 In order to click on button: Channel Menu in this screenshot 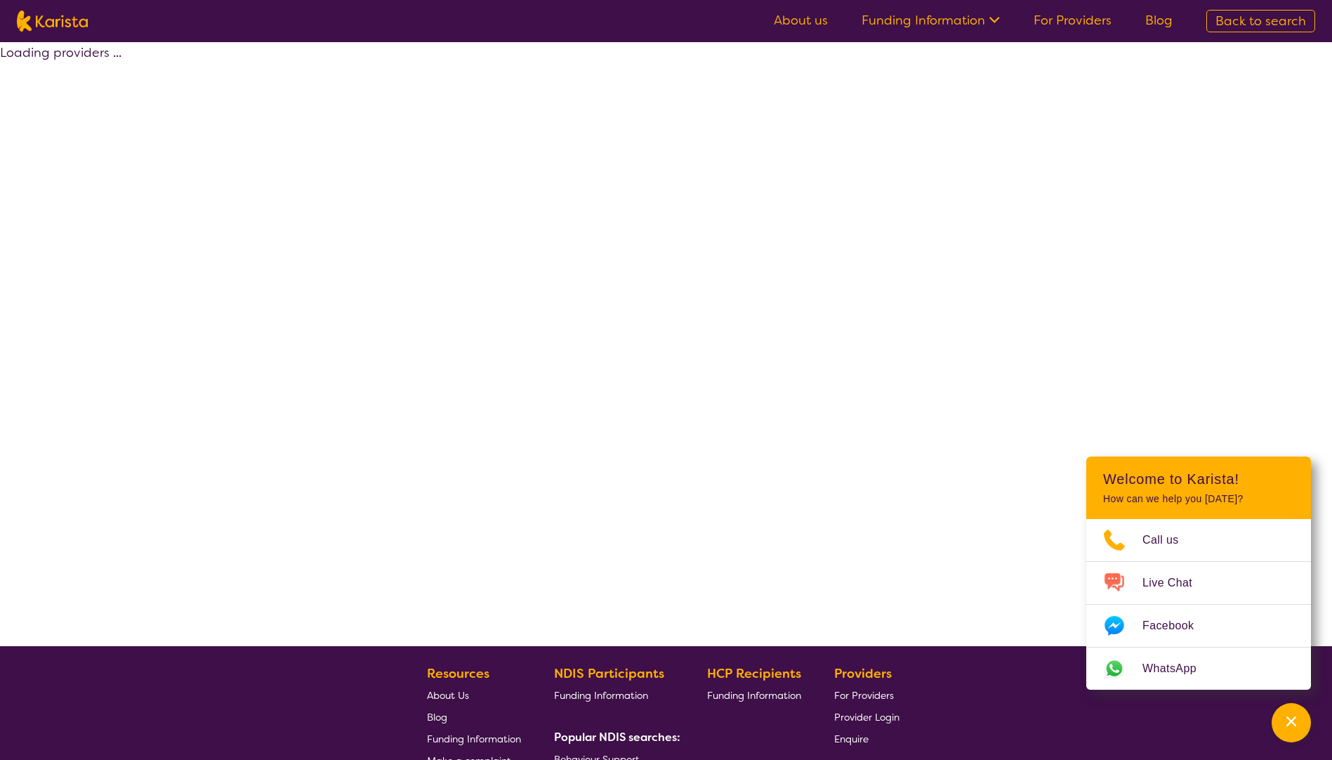, I will do `click(1291, 722)`.